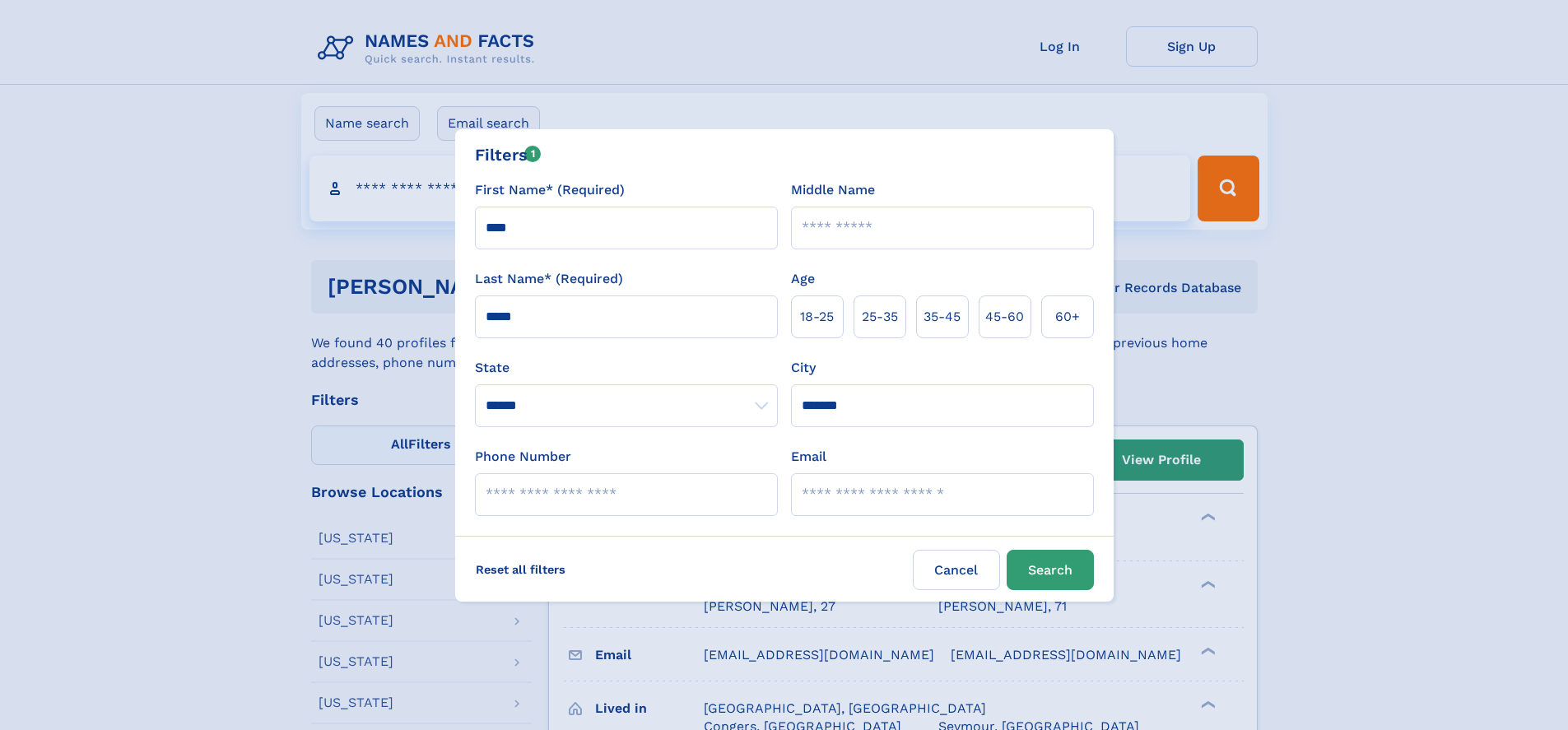  What do you see at coordinates (523, 457) in the screenshot?
I see `label: Phone Number` at bounding box center [523, 457].